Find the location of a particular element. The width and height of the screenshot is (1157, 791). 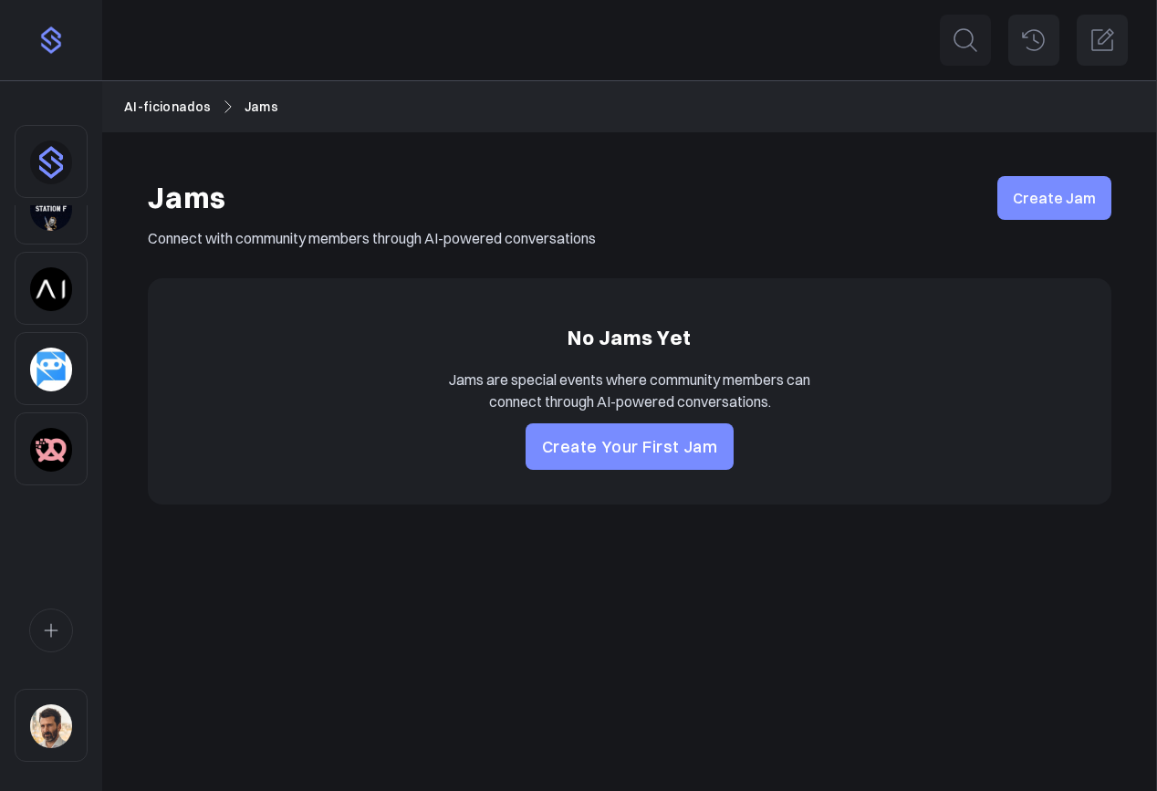

p: Jams are special events where community members can connect through AI-powered conversations. is located at coordinates (630, 390).